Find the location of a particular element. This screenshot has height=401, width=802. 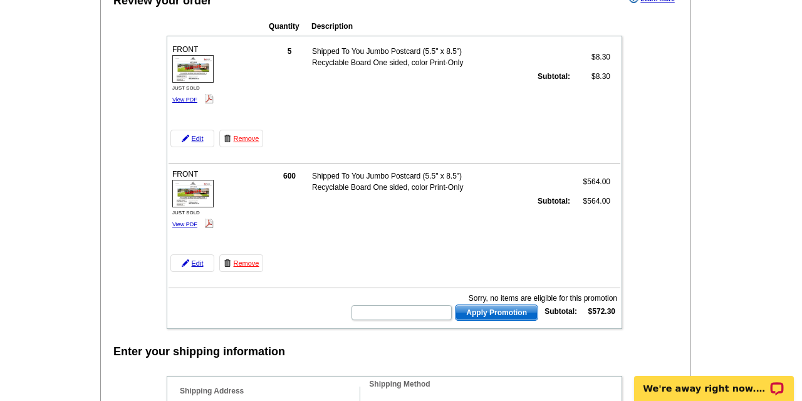

div: Enter your shipping information is located at coordinates (199, 352).